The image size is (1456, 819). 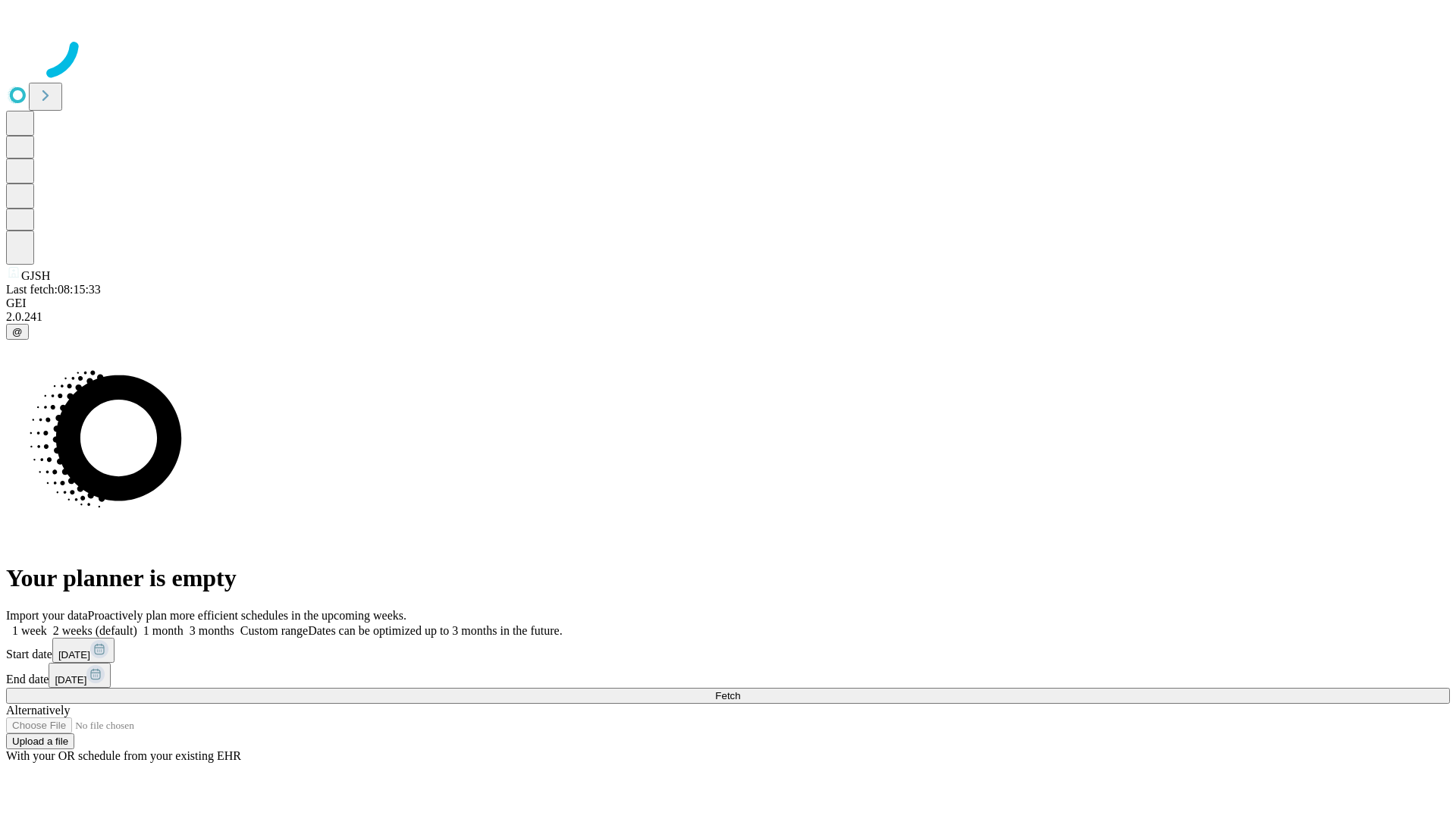 I want to click on span: With your OR schedule from your existing EHR, so click(x=124, y=756).